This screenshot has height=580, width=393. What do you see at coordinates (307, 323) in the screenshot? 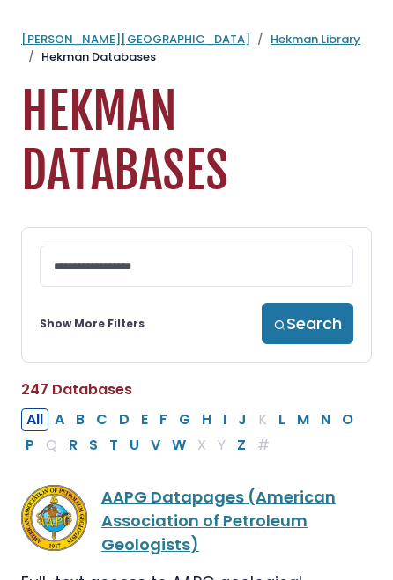
I see `button: Search` at bounding box center [307, 323].